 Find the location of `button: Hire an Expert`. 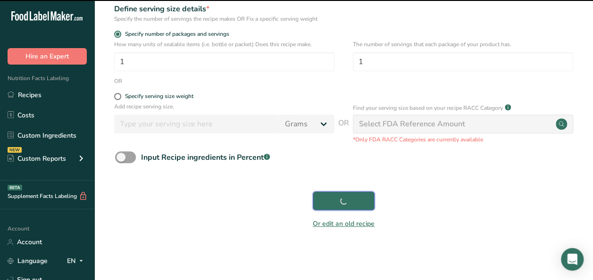

button: Hire an Expert is located at coordinates (47, 56).